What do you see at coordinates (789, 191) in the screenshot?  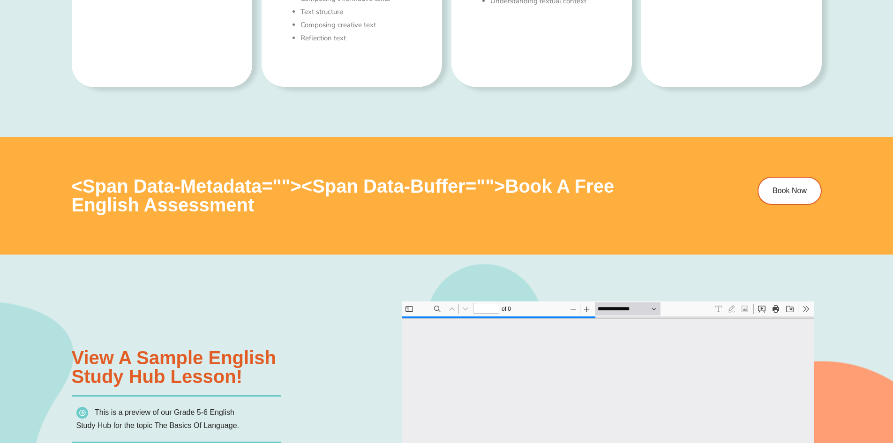 I see `span: Book Now` at bounding box center [789, 191].